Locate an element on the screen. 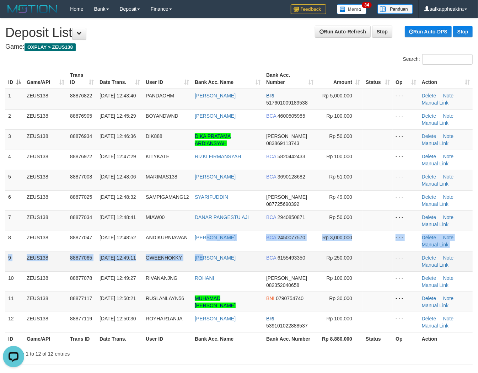 The image size is (478, 373). th: Amount: activate to sort column ascending is located at coordinates (340, 79).